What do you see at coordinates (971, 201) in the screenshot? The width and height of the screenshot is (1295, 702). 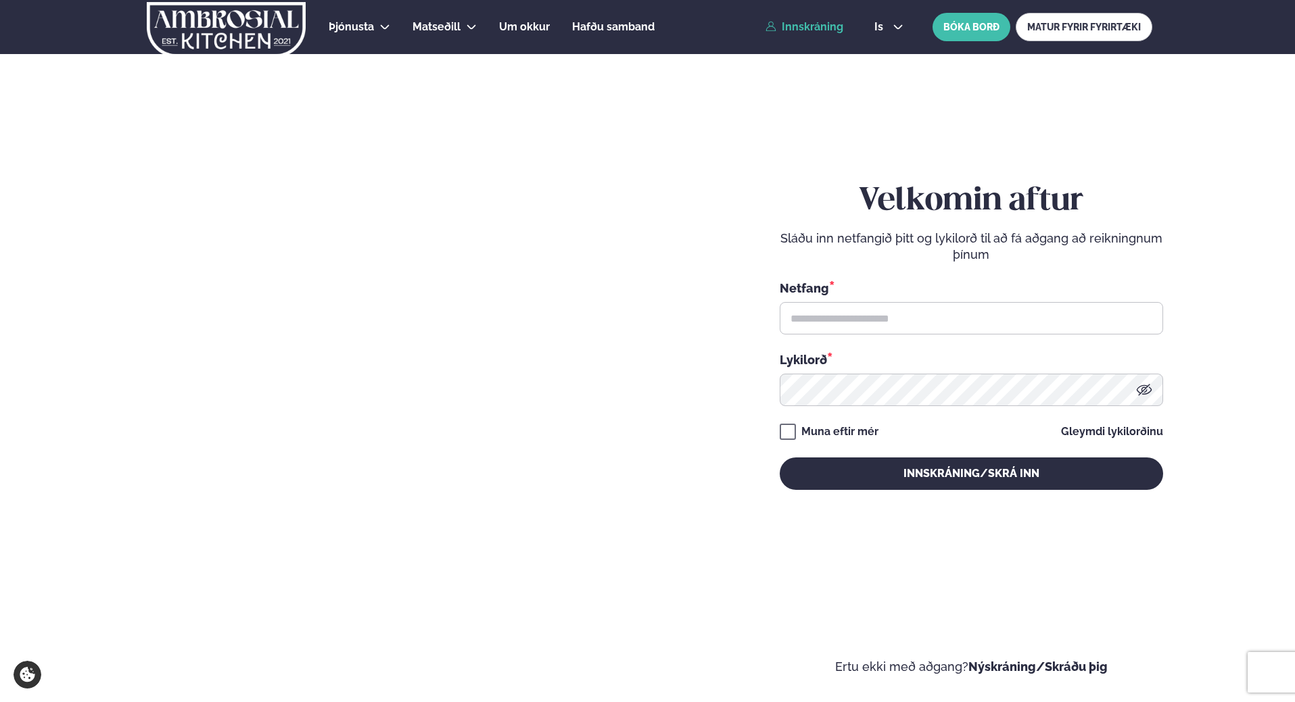 I see `h2: Velkomin aftur` at bounding box center [971, 201].